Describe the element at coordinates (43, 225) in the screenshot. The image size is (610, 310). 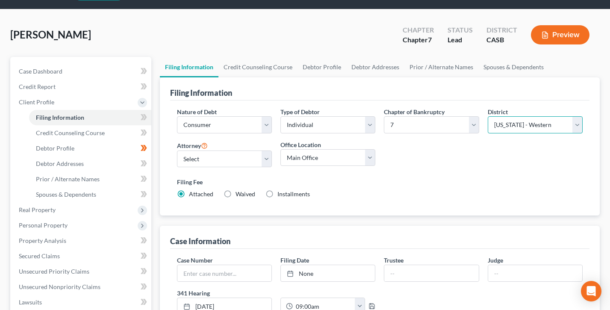
I see `span: Personal Property` at that location.